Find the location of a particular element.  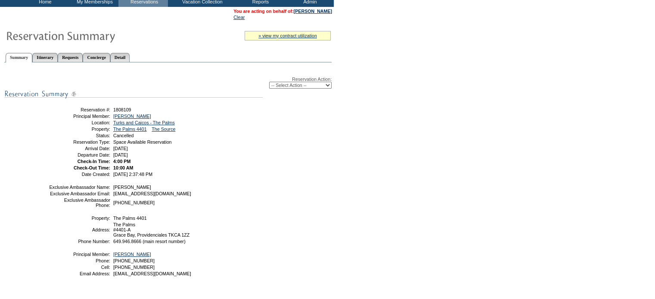

span: You are acting on behalf of: is located at coordinates (283, 11).